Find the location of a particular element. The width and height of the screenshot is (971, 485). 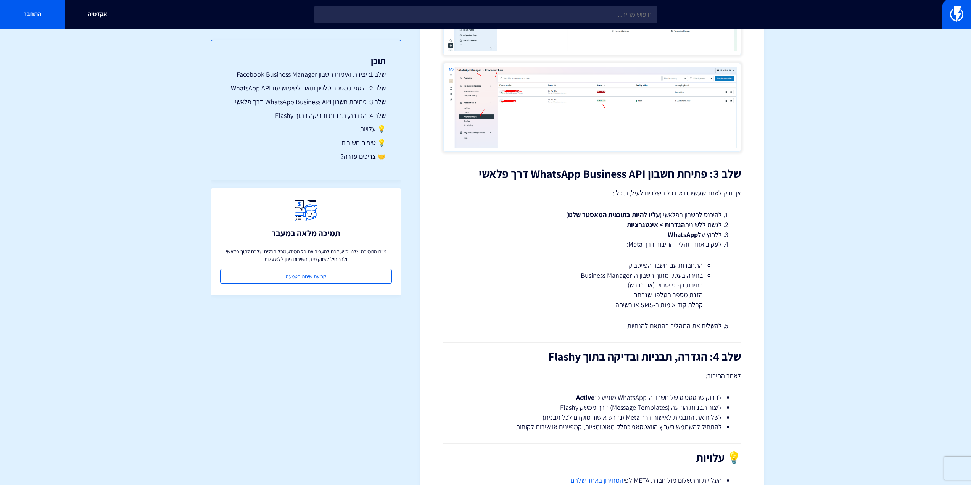

a: 🤝 צריכים עזרה? is located at coordinates (306, 156).